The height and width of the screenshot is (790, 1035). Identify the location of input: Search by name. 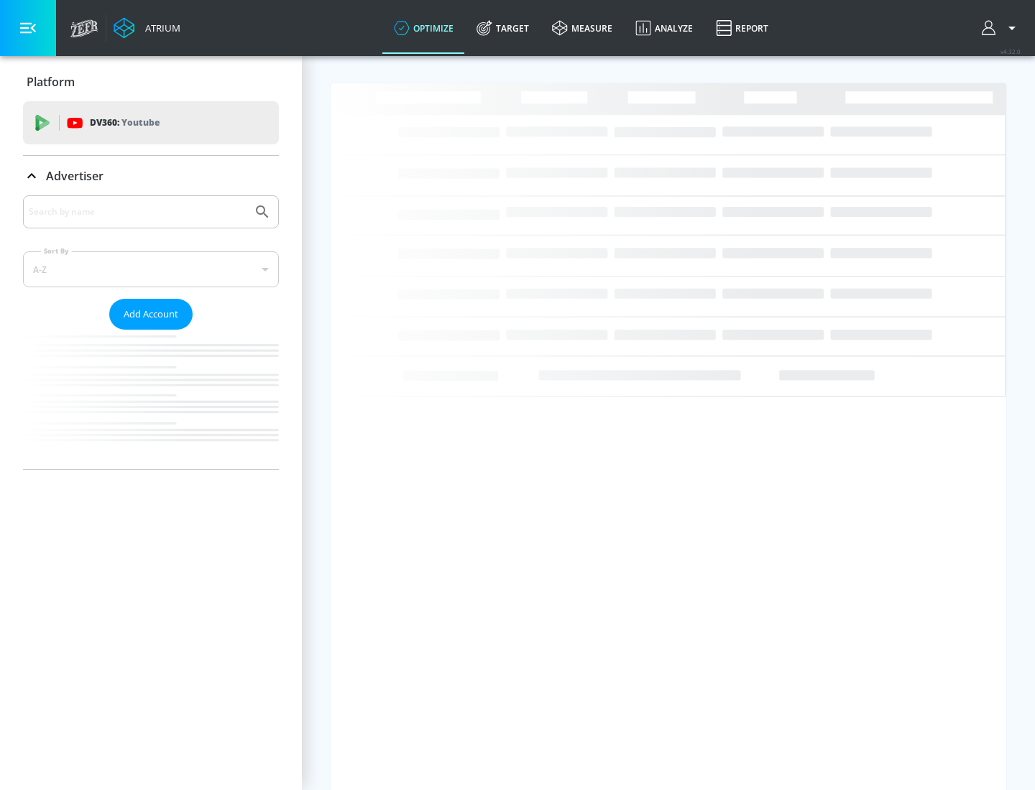
(137, 212).